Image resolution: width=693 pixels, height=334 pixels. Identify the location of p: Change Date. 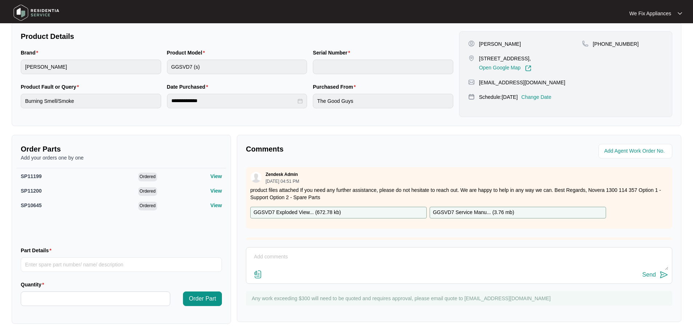
(536, 97).